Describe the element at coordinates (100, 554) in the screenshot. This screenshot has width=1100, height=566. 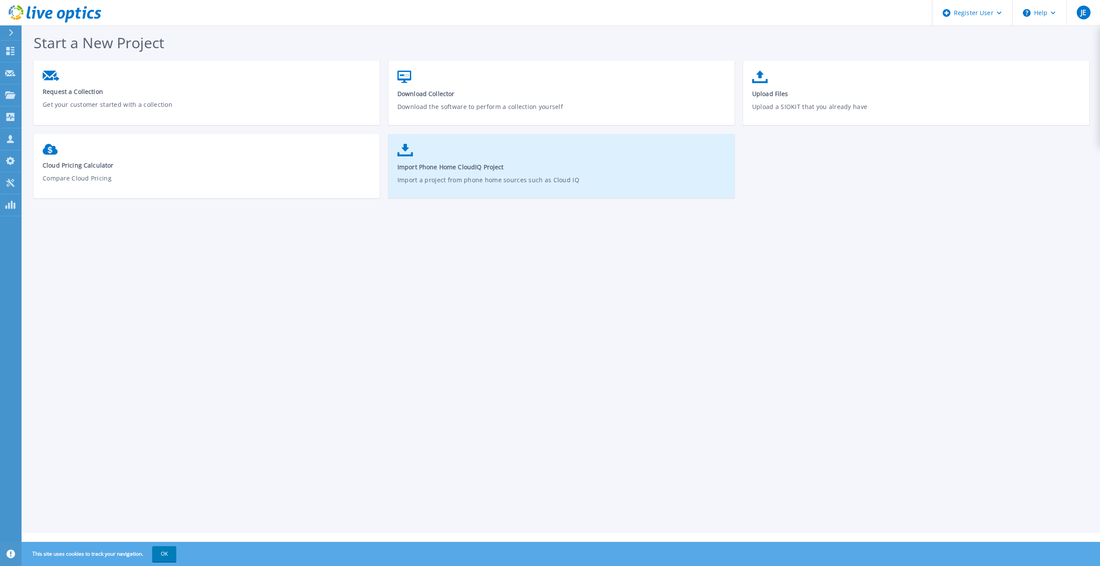
I see `span: This site uses cookies to track your navigation.` at that location.